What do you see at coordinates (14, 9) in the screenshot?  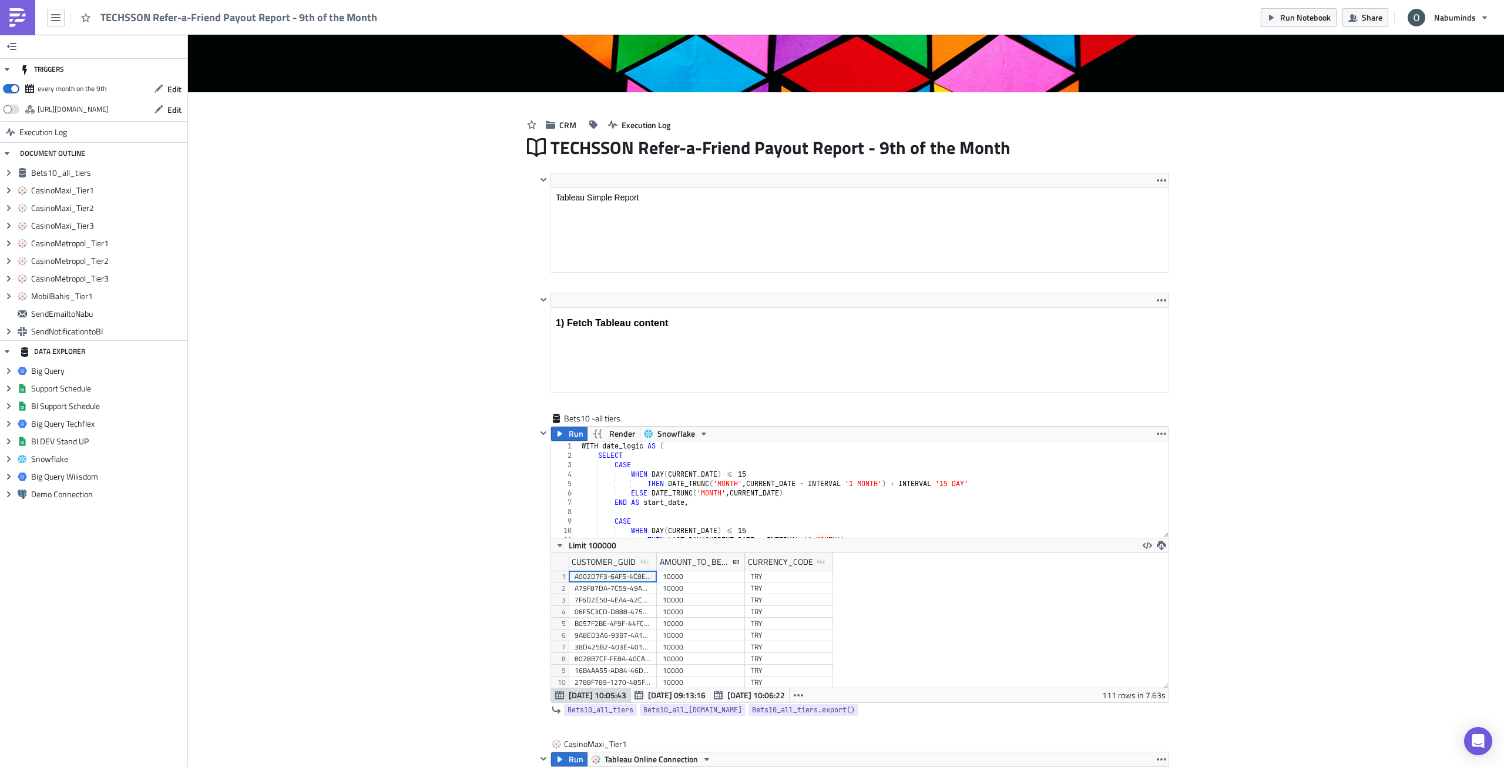 I see `span: Hello,` at bounding box center [14, 9].